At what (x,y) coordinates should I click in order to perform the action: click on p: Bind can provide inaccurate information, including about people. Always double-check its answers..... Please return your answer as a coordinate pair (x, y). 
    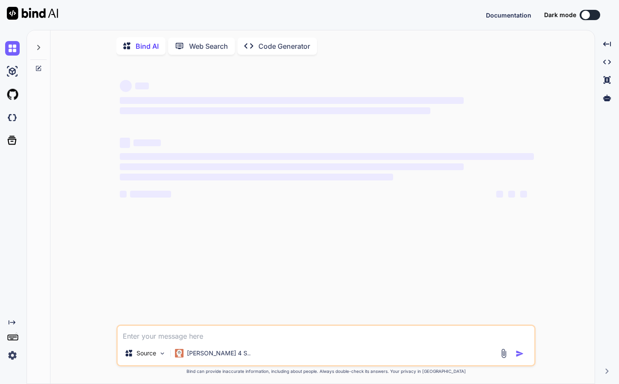
    Looking at the image, I should click on (326, 371).